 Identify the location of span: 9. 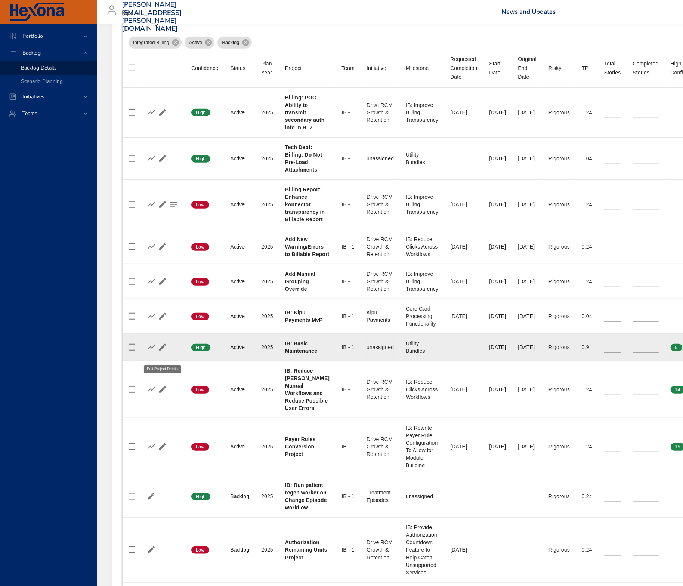
(676, 348).